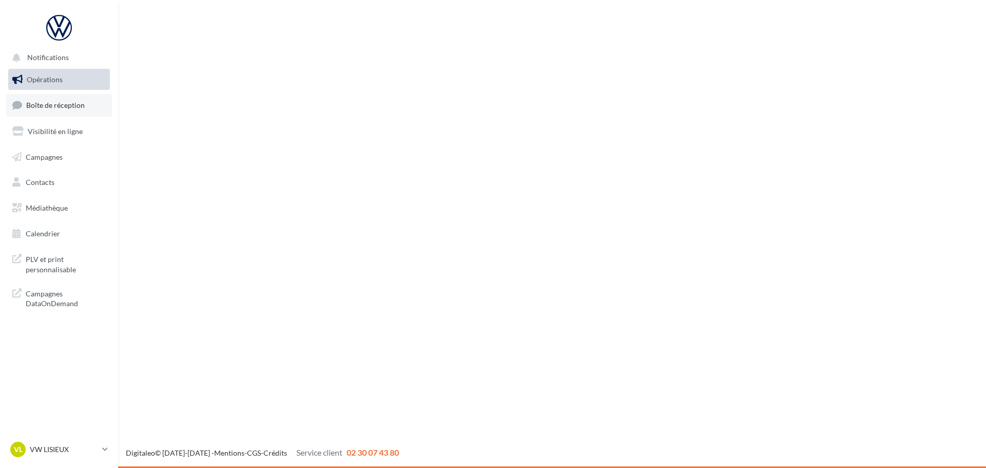 The height and width of the screenshot is (468, 986). I want to click on a: CGS, so click(254, 452).